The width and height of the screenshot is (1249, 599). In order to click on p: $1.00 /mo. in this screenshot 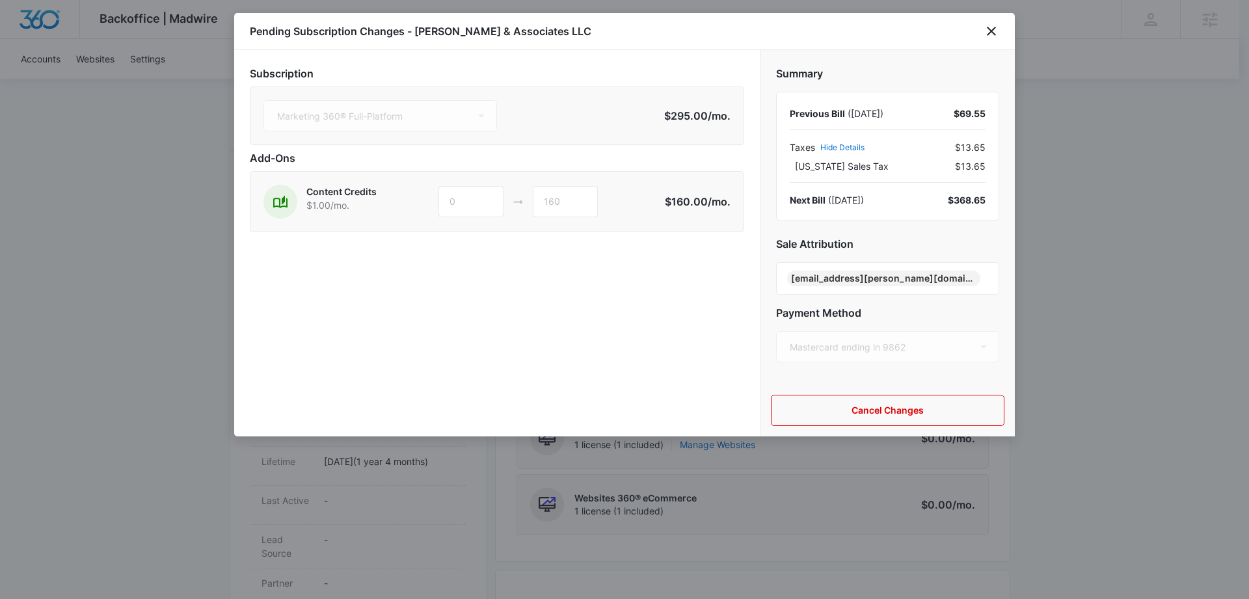, I will do `click(342, 205)`.